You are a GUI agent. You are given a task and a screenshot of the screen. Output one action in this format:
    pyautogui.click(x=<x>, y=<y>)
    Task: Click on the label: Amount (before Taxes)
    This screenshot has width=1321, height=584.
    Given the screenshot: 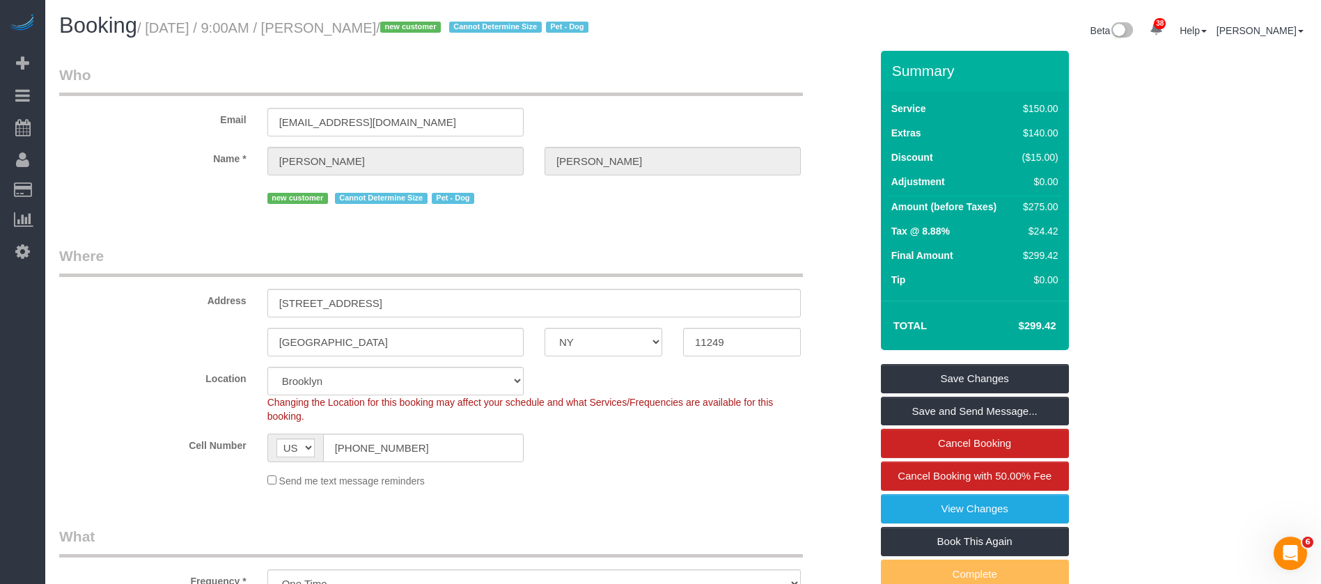 What is the action you would take?
    pyautogui.click(x=943, y=207)
    